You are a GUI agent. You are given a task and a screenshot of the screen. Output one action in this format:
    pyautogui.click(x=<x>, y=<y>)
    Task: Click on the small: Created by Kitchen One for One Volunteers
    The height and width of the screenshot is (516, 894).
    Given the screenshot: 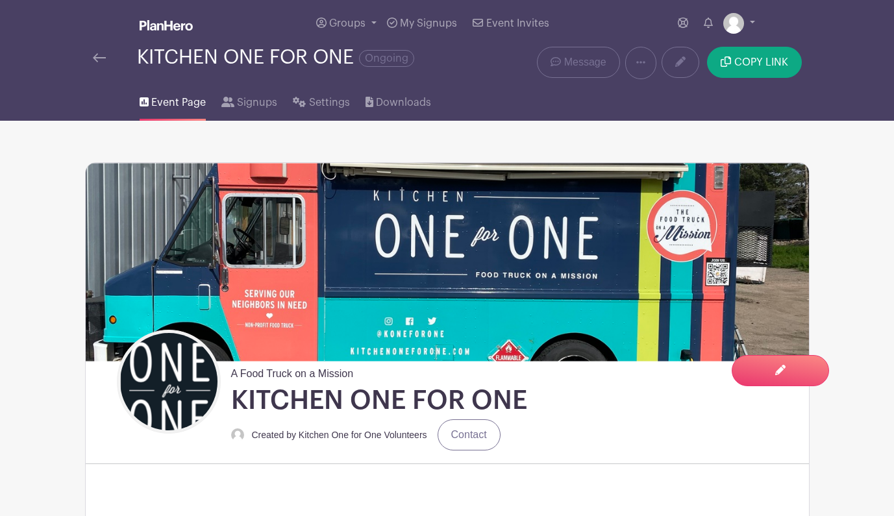 What is the action you would take?
    pyautogui.click(x=340, y=435)
    